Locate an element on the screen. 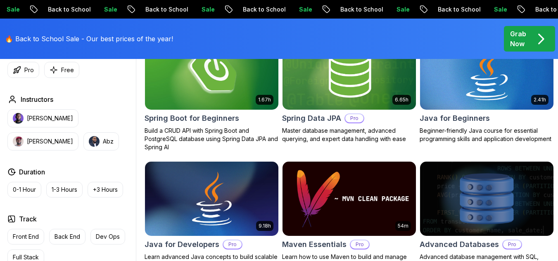 This screenshot has width=558, height=261. button: 1-3 Hours is located at coordinates (64, 190).